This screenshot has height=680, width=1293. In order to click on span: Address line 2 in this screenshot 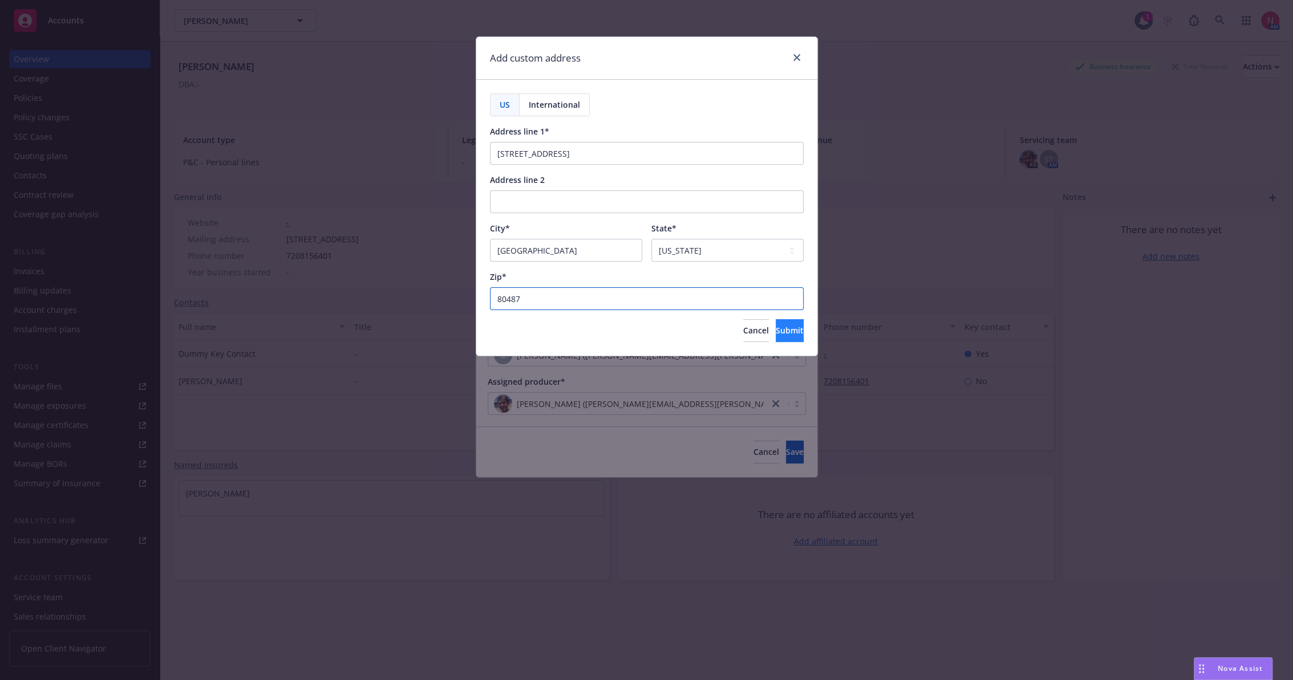, I will do `click(517, 180)`.